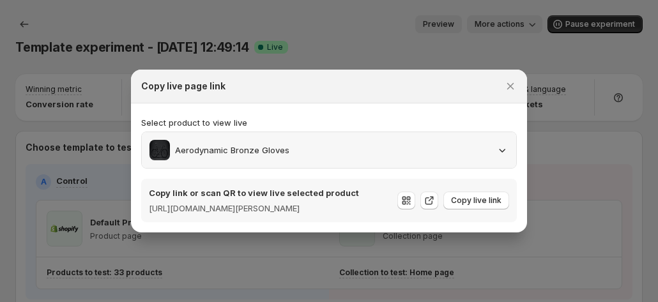 The height and width of the screenshot is (302, 658). What do you see at coordinates (232, 150) in the screenshot?
I see `p: Aerodynamic Bronze Gloves` at bounding box center [232, 150].